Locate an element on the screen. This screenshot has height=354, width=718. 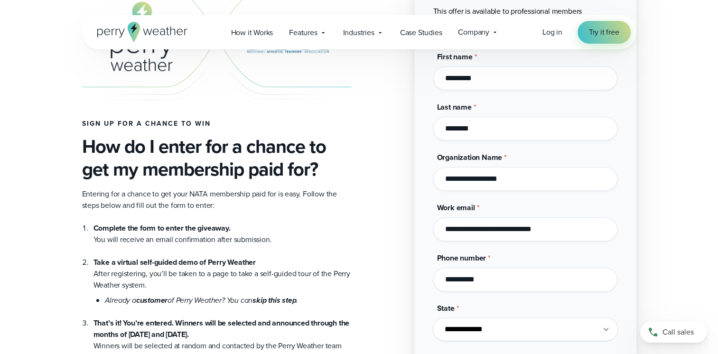
span: State is located at coordinates (445, 308).